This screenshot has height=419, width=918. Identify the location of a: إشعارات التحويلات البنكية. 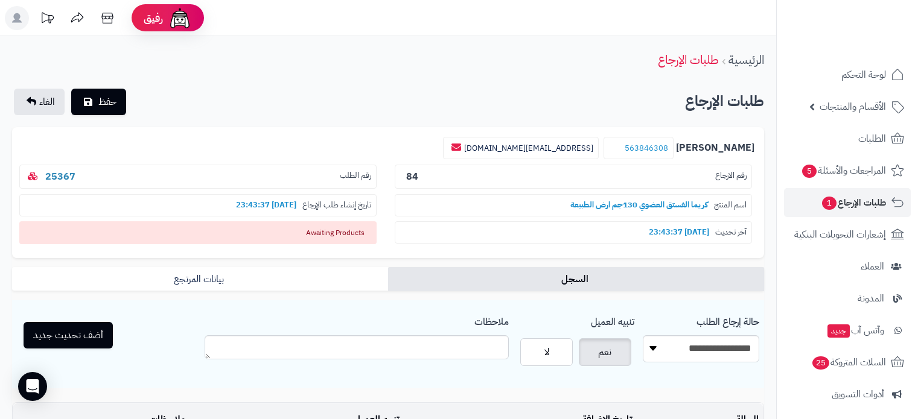
(847, 235).